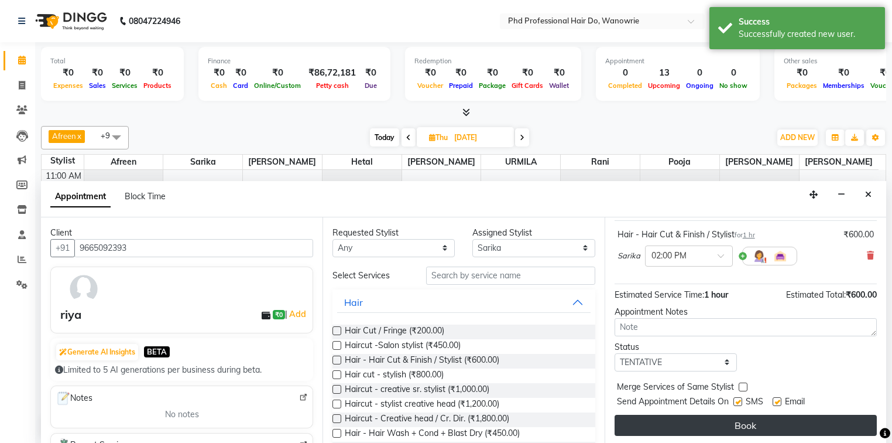  I want to click on span: Sales, so click(97, 85).